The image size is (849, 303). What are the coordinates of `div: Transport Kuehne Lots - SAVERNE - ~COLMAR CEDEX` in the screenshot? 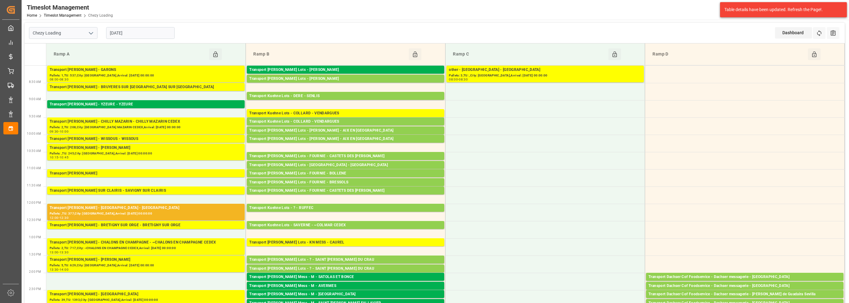 It's located at (345, 225).